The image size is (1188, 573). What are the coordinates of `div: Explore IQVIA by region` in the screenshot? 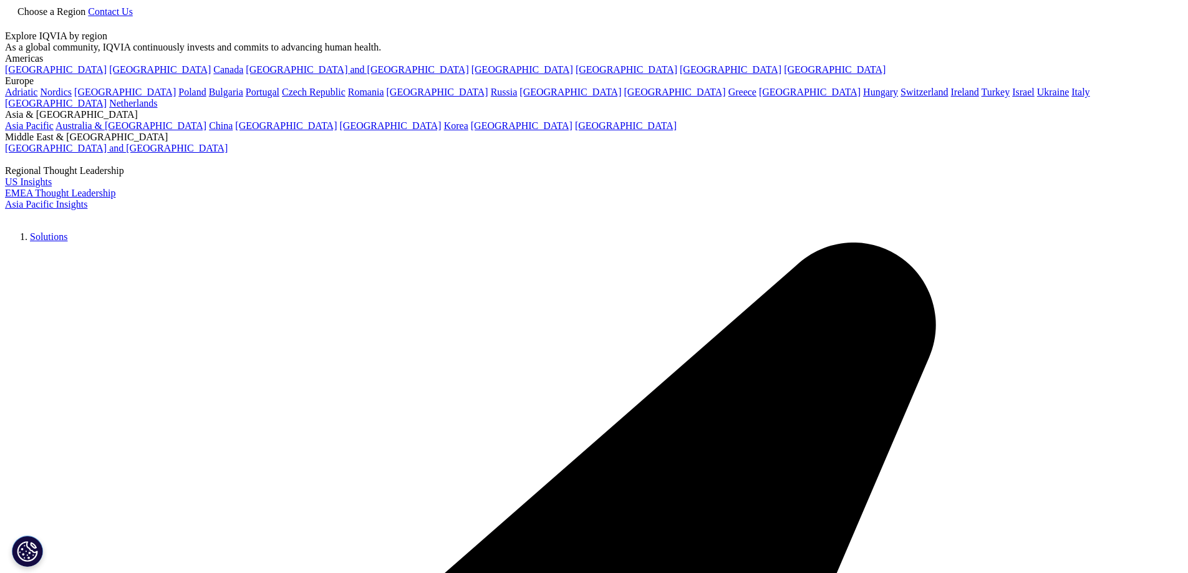 It's located at (594, 36).